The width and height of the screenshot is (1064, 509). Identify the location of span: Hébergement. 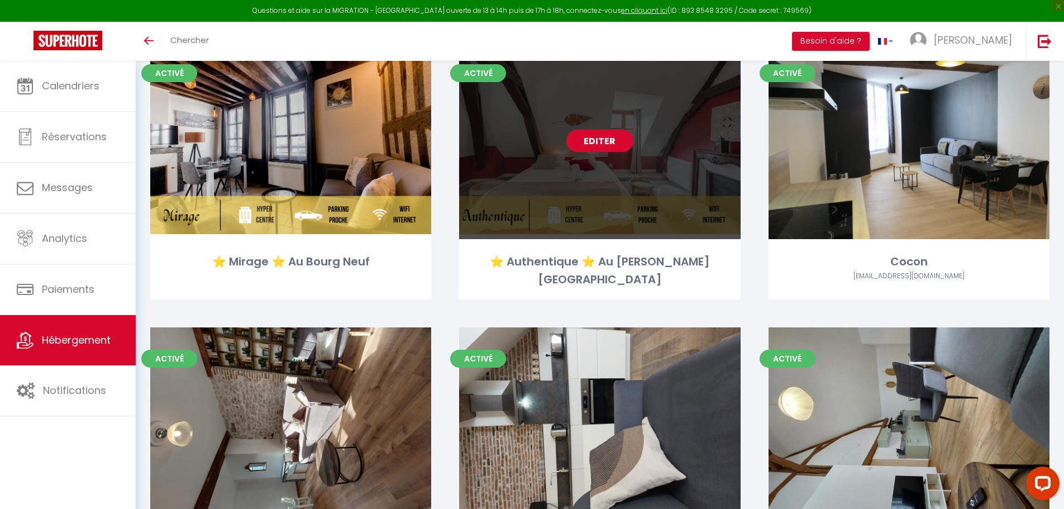
(76, 340).